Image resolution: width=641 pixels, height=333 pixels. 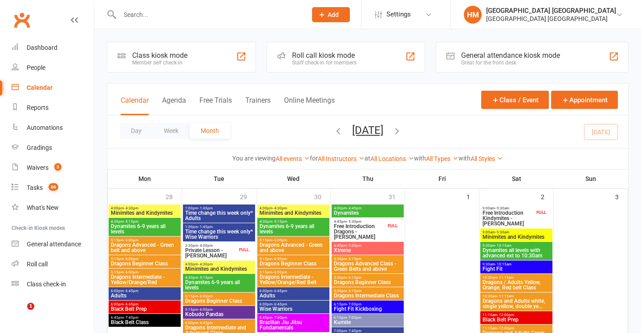 What do you see at coordinates (37, 264) in the screenshot?
I see `div: Roll call` at bounding box center [37, 264].